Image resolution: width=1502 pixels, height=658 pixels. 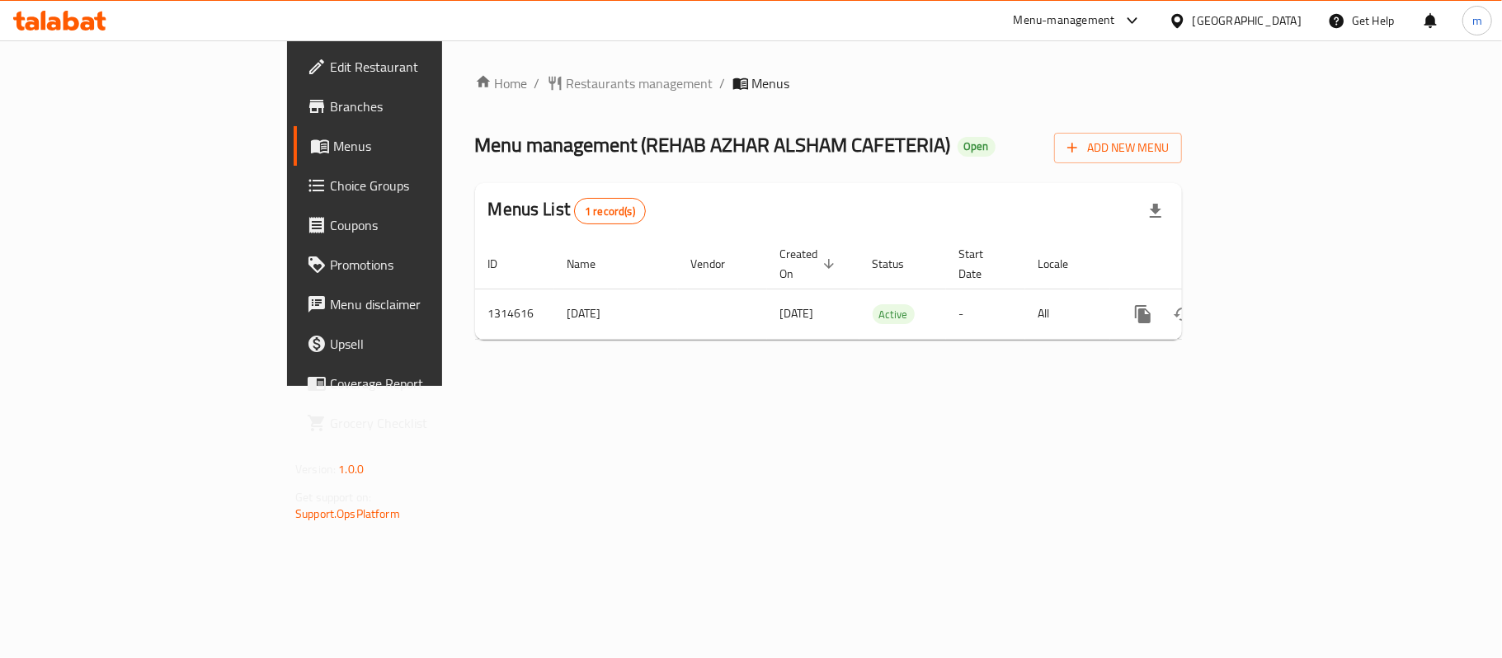 What do you see at coordinates (427, 423) in the screenshot?
I see `span: Grocery Checklist` at bounding box center [427, 423].